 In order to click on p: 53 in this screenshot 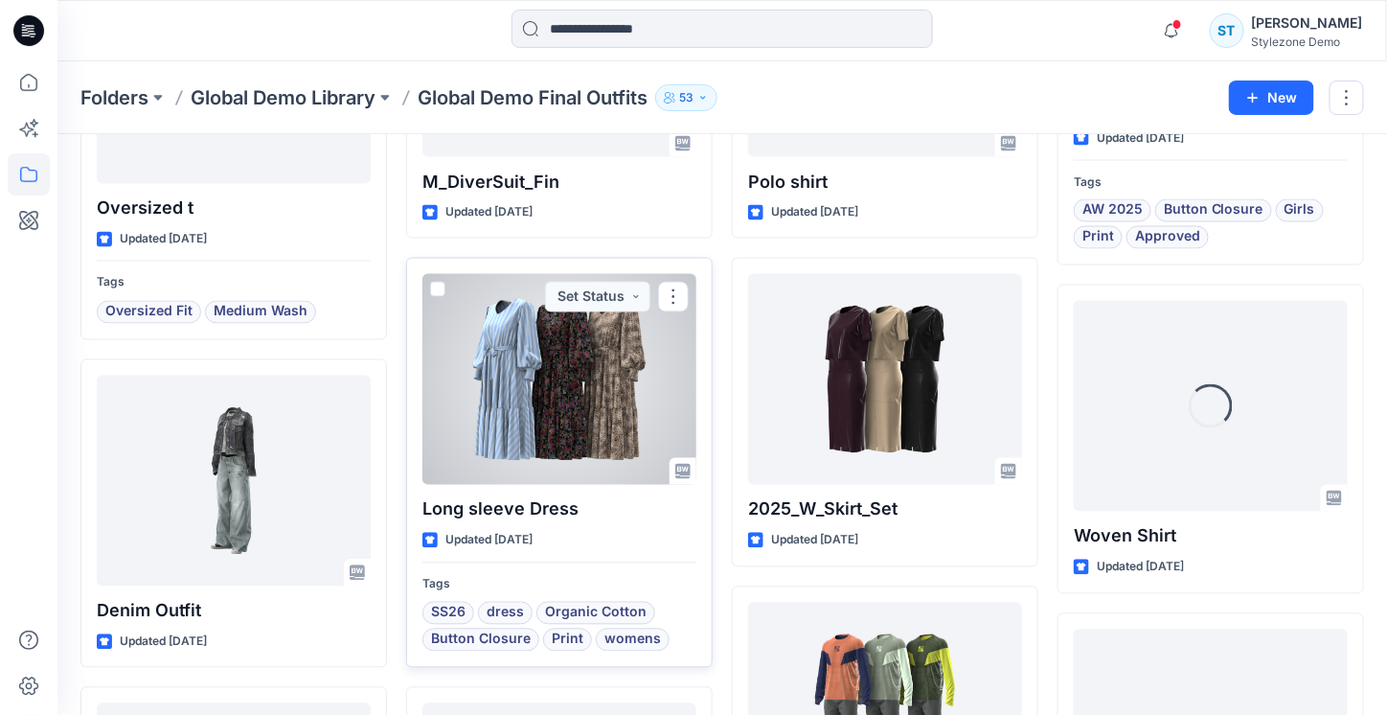, I will do `click(686, 98)`.